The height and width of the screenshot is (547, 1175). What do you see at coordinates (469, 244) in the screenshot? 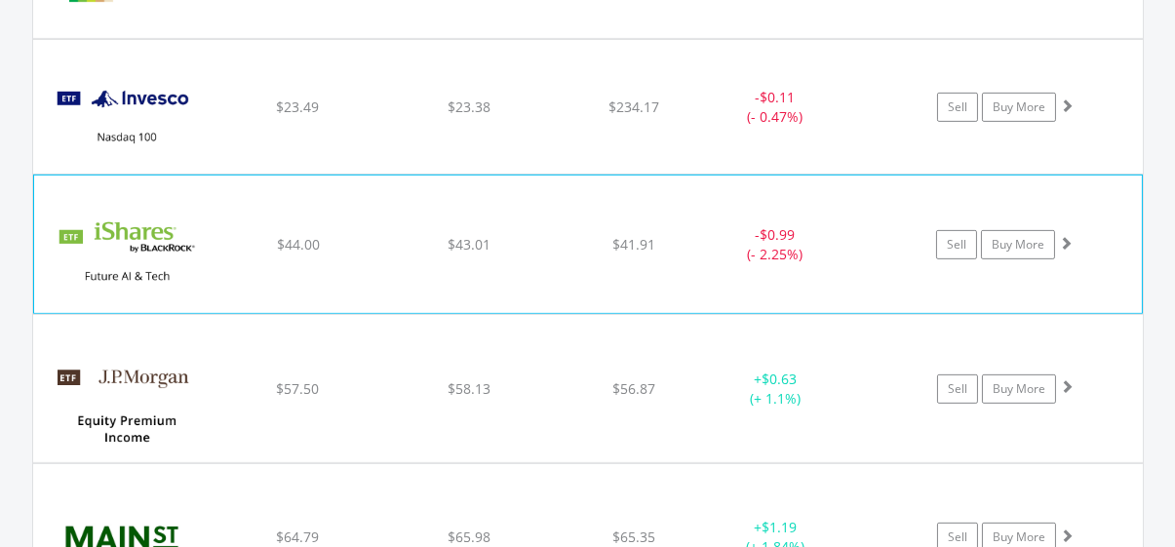
I see `span: $43.01` at bounding box center [469, 244].